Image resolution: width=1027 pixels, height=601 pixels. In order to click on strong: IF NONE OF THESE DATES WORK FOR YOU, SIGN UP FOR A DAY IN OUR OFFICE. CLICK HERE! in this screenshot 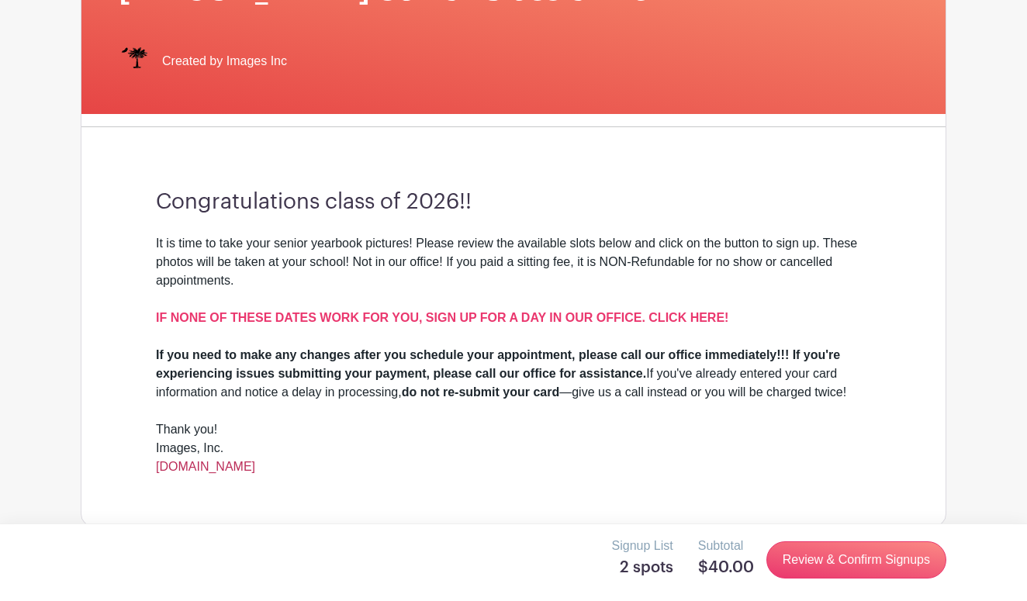, I will do `click(442, 317)`.